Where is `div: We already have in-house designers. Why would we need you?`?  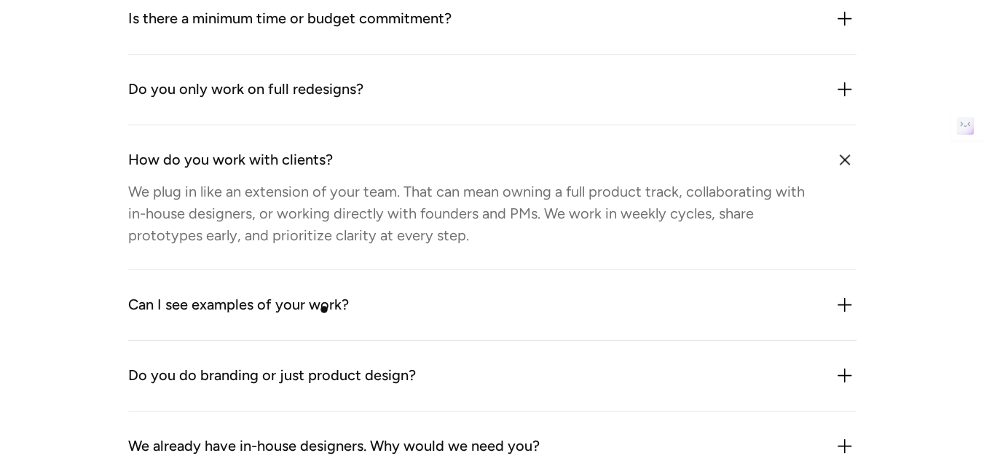 div: We already have in-house designers. Why would we need you? is located at coordinates (334, 446).